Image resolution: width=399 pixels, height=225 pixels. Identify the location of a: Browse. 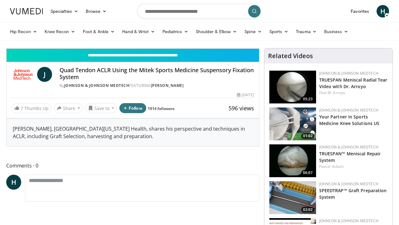
(96, 11).